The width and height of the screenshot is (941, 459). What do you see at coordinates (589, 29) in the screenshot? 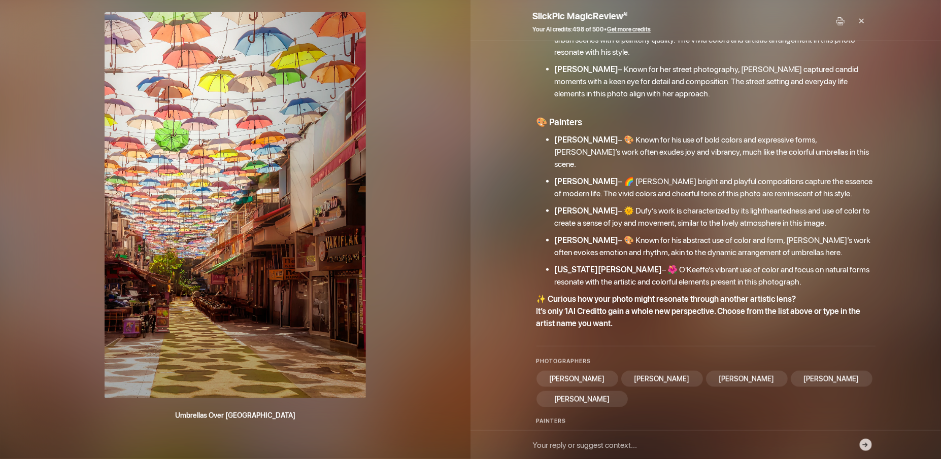
I see `span: 498 of 500` at bounding box center [589, 29].